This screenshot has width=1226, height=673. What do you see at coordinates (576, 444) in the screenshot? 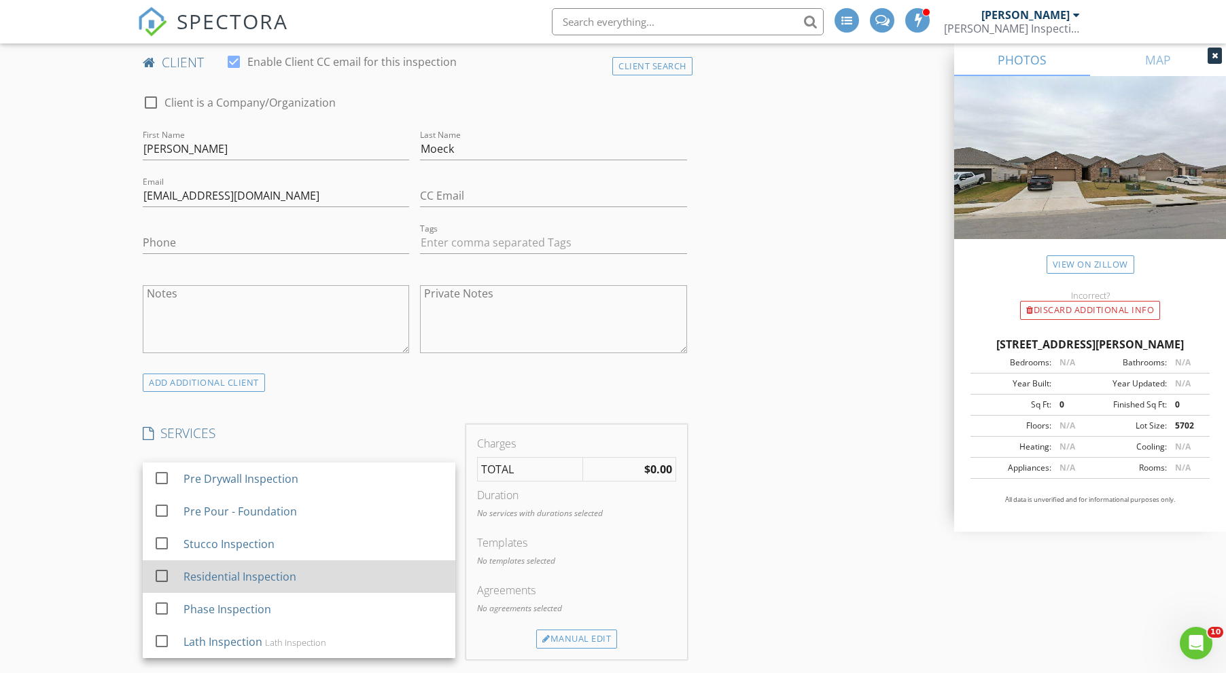
I see `div: Charges` at bounding box center [576, 444].